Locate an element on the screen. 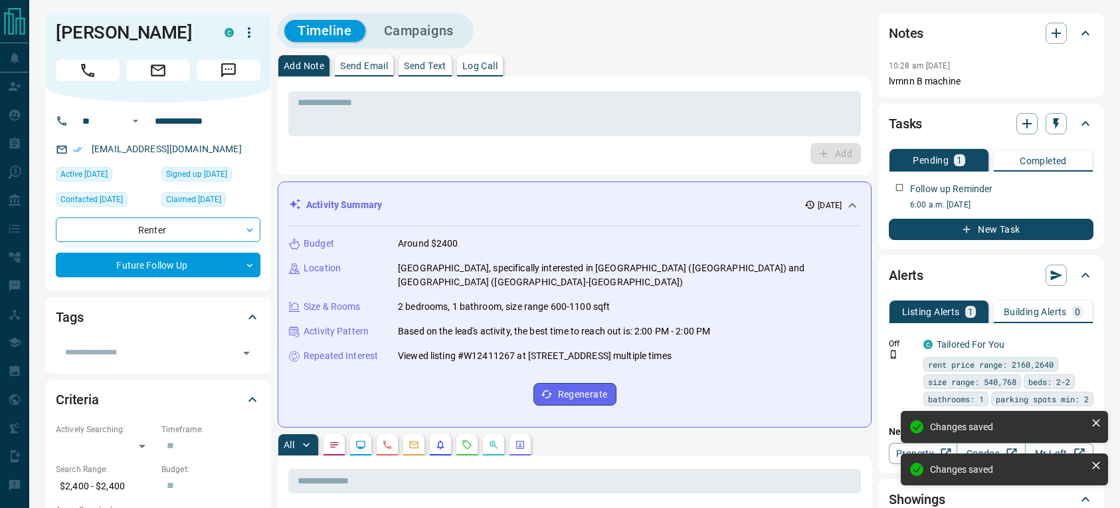 The image size is (1120, 508). a: Property is located at coordinates (923, 453).